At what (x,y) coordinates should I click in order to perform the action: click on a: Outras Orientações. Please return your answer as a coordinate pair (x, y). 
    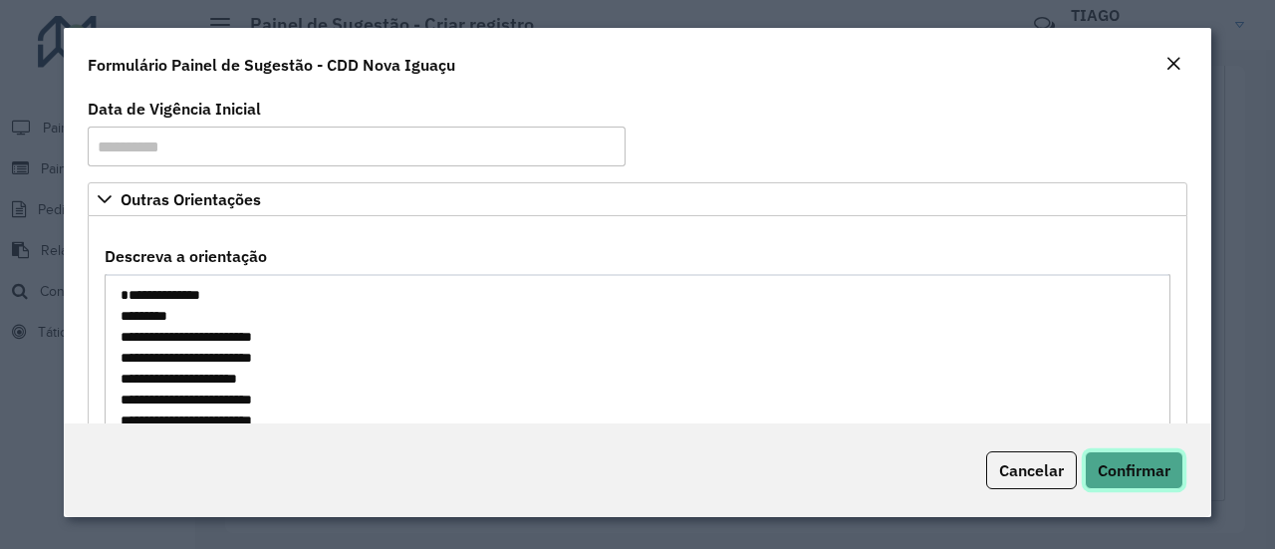
    Looking at the image, I should click on (638, 199).